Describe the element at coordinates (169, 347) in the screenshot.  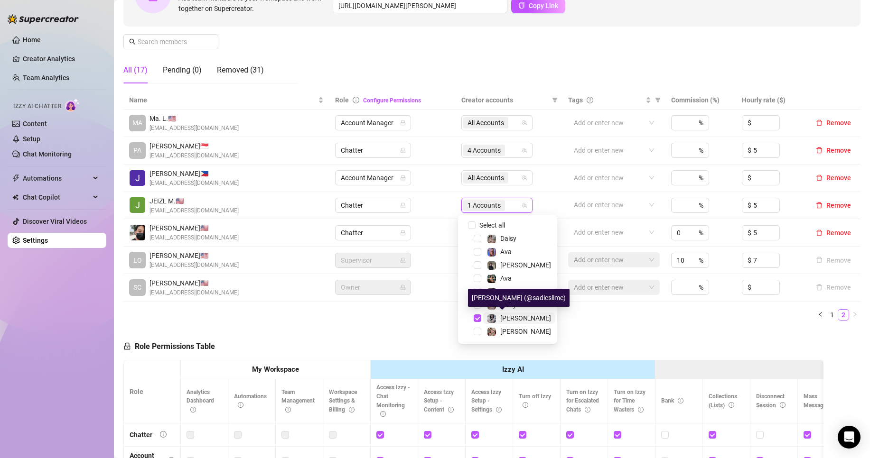
I see `h5: Role Permissions Table` at that location.